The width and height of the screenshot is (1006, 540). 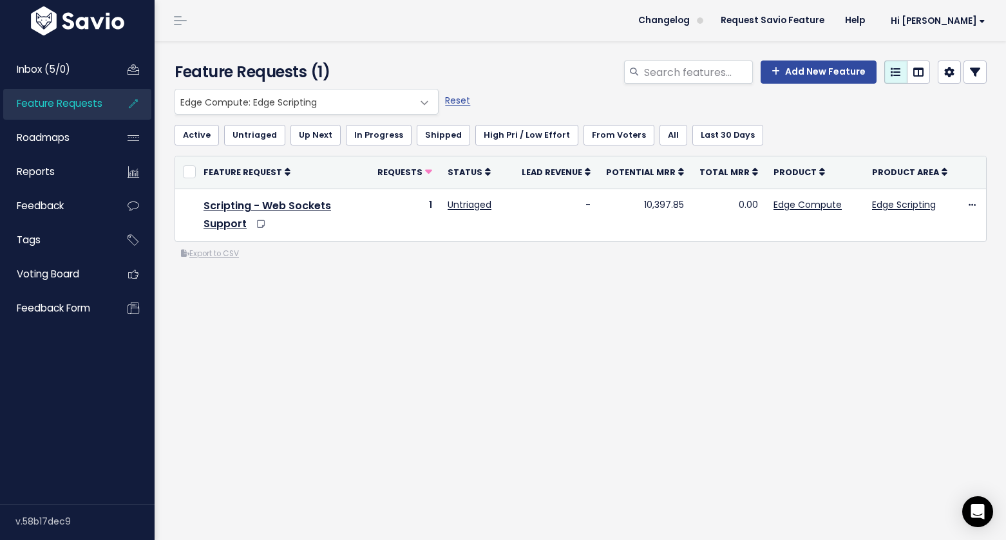 What do you see at coordinates (77, 21) in the screenshot?
I see `img: logo-white.9d6f32f41409.svg` at bounding box center [77, 21].